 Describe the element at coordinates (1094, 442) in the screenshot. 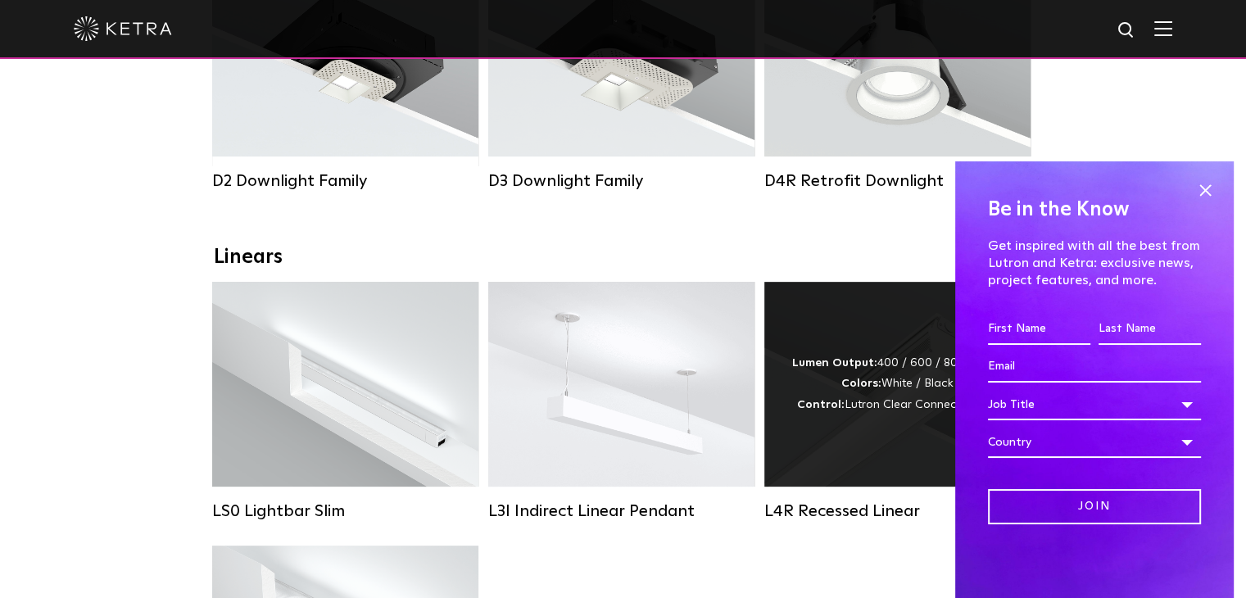

I see `div: Country` at that location.